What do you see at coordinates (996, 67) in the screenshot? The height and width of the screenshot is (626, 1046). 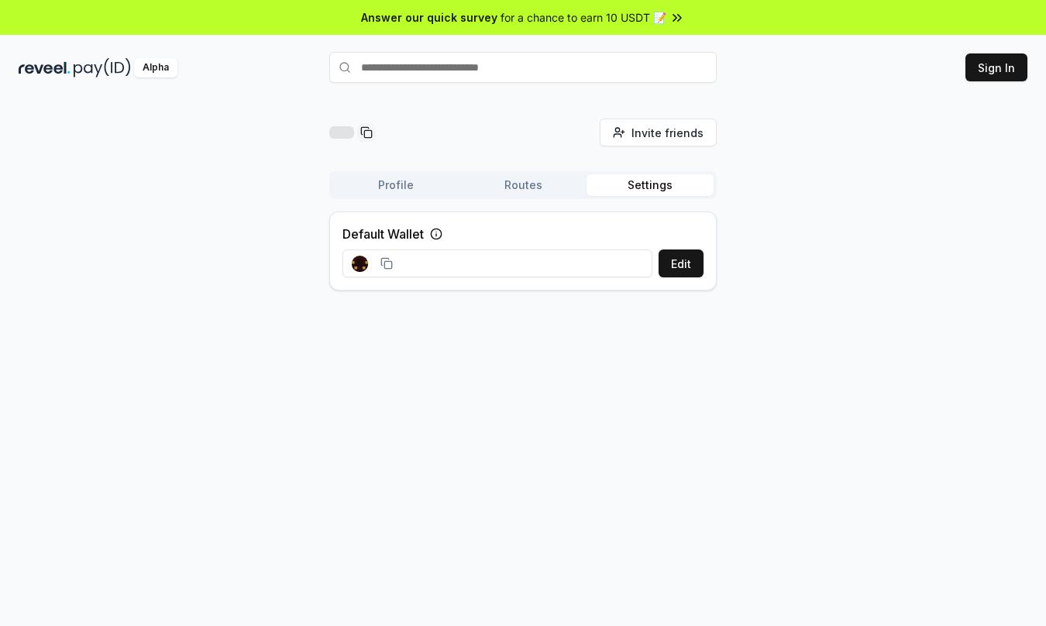 I see `button: Sign In` at bounding box center [996, 67].